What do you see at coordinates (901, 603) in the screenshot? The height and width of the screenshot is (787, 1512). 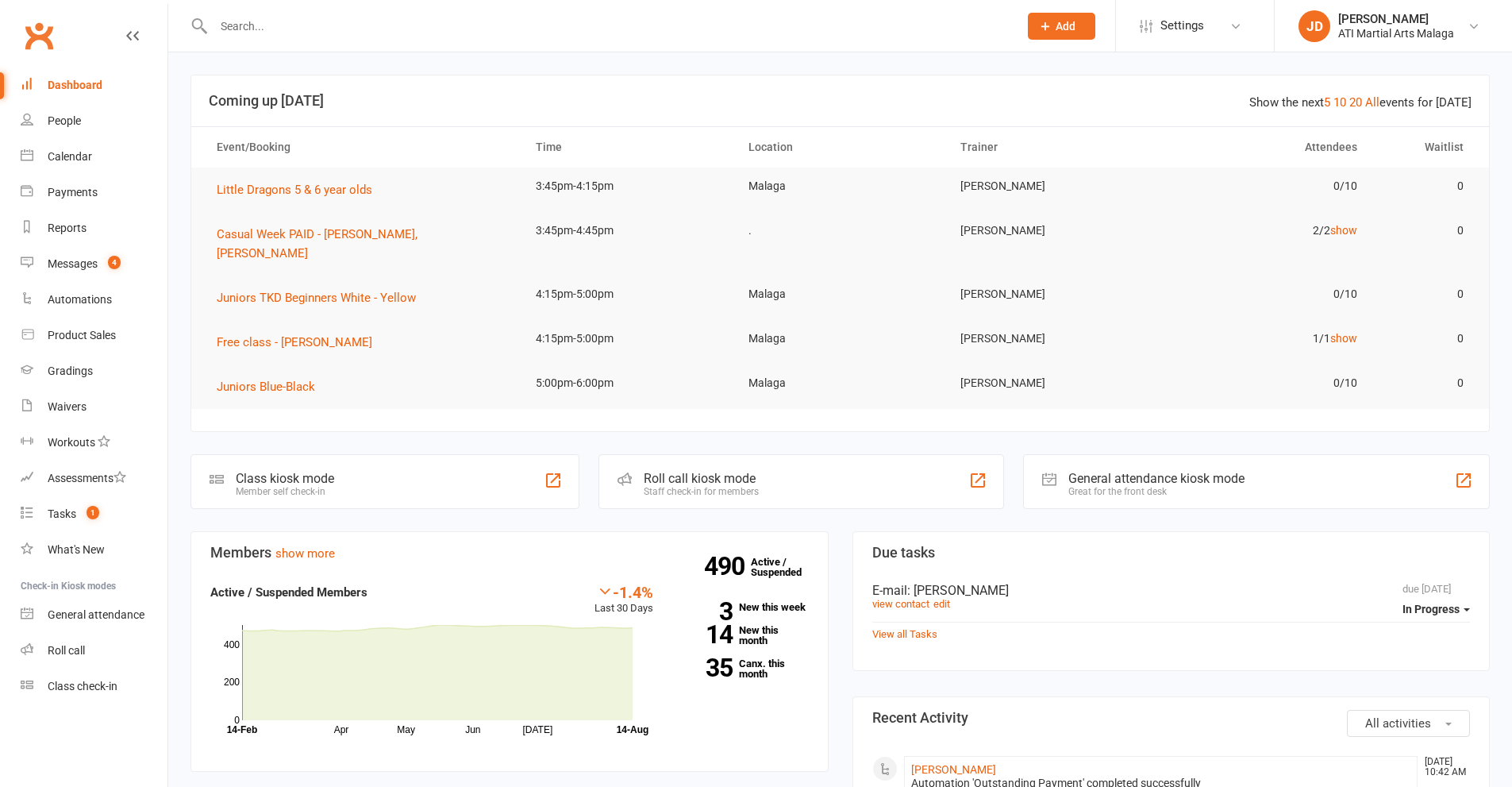 I see `a: view contact` at bounding box center [901, 603].